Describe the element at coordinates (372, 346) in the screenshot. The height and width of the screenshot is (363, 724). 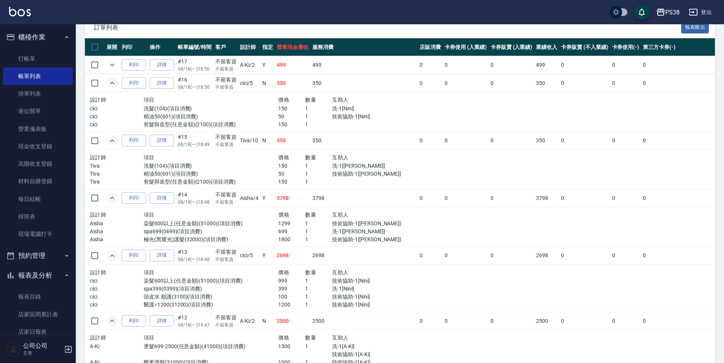
I see `p: 洗-1[A-Ki]` at that location.